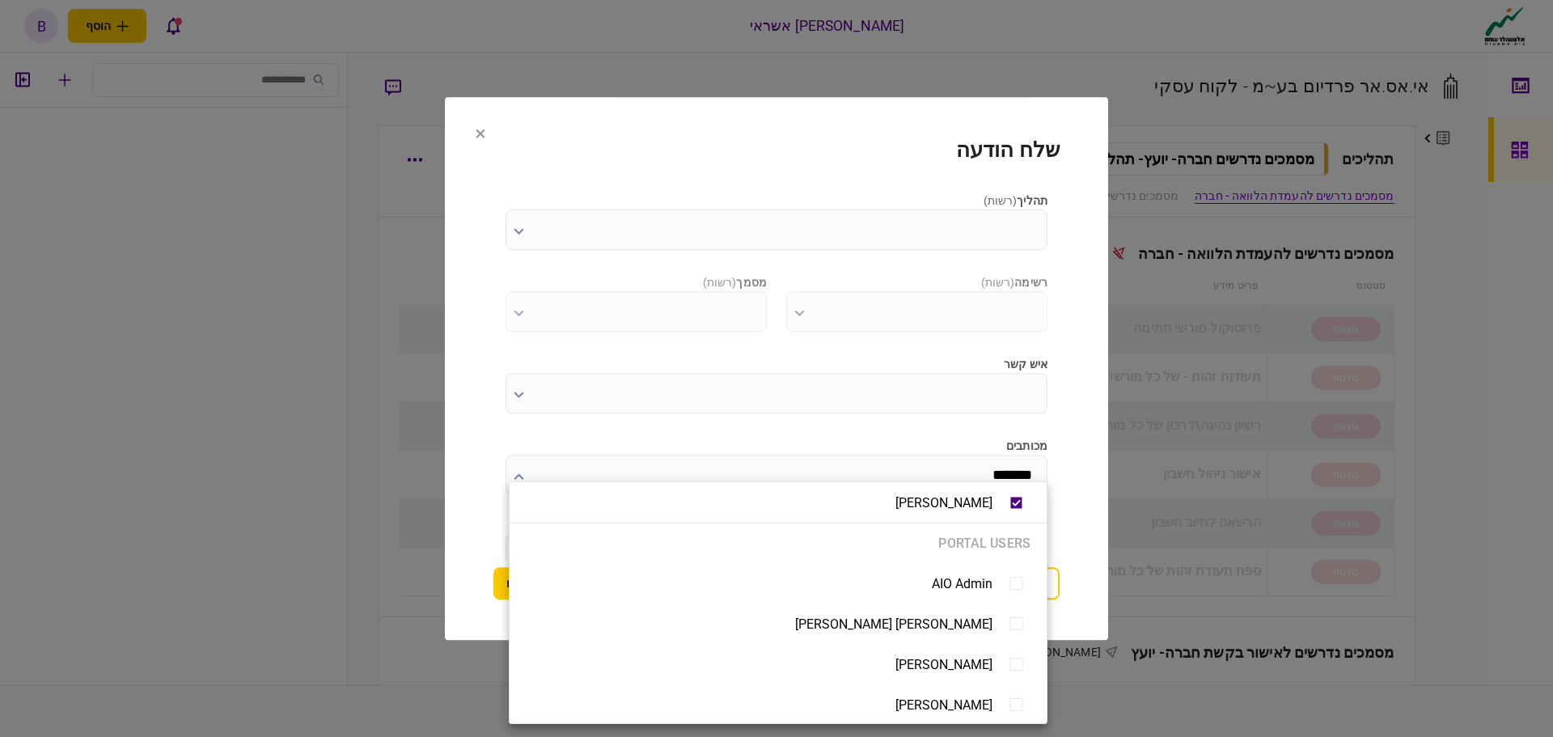 The height and width of the screenshot is (737, 1553). Describe the element at coordinates (778, 543) in the screenshot. I see `li: portal users` at that location.